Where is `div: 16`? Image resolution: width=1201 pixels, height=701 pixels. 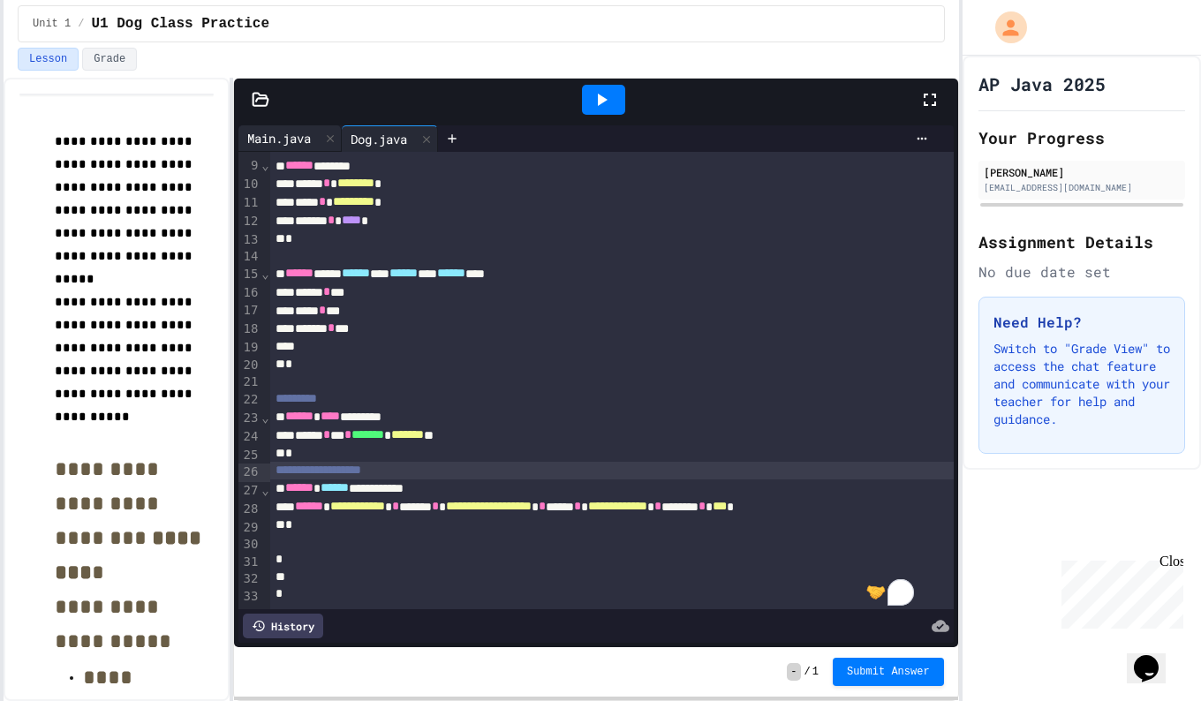 div: 16 is located at coordinates (249, 293).